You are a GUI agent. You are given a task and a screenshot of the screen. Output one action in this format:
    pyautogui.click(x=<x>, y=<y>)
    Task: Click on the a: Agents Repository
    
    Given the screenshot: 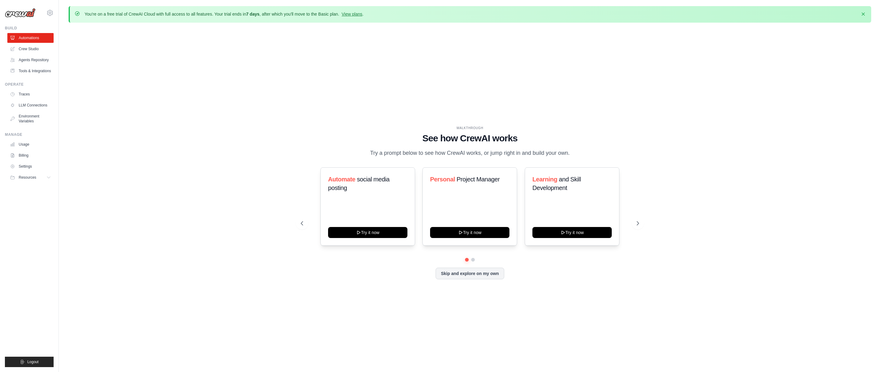 What is the action you would take?
    pyautogui.click(x=30, y=60)
    